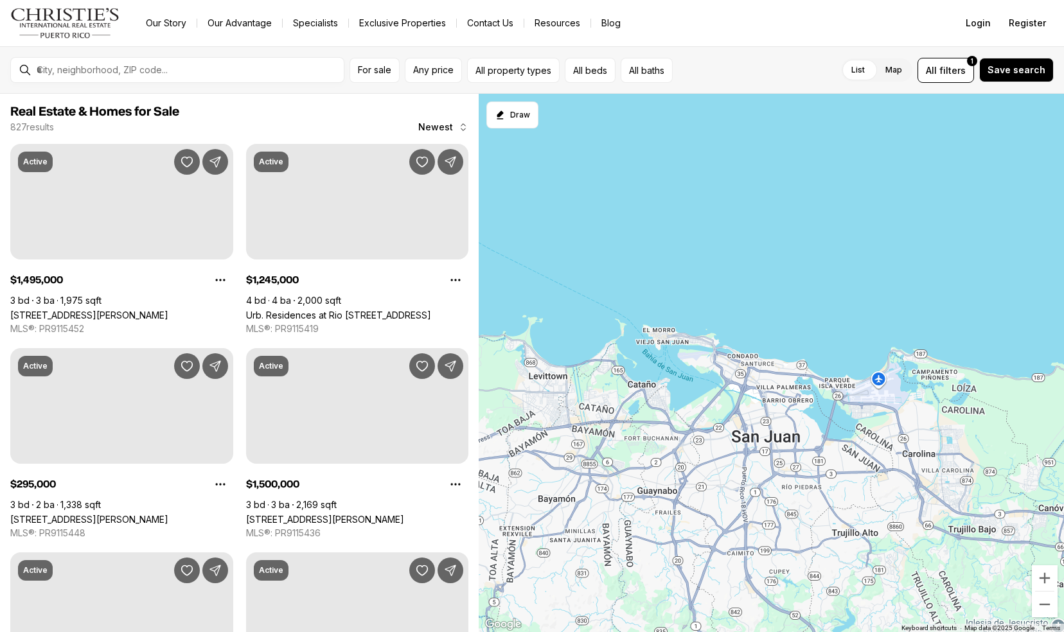  I want to click on a: Urb. Residences at Rio CALLE GANGES #74, BAYAMON PR, 00956, so click(339, 315).